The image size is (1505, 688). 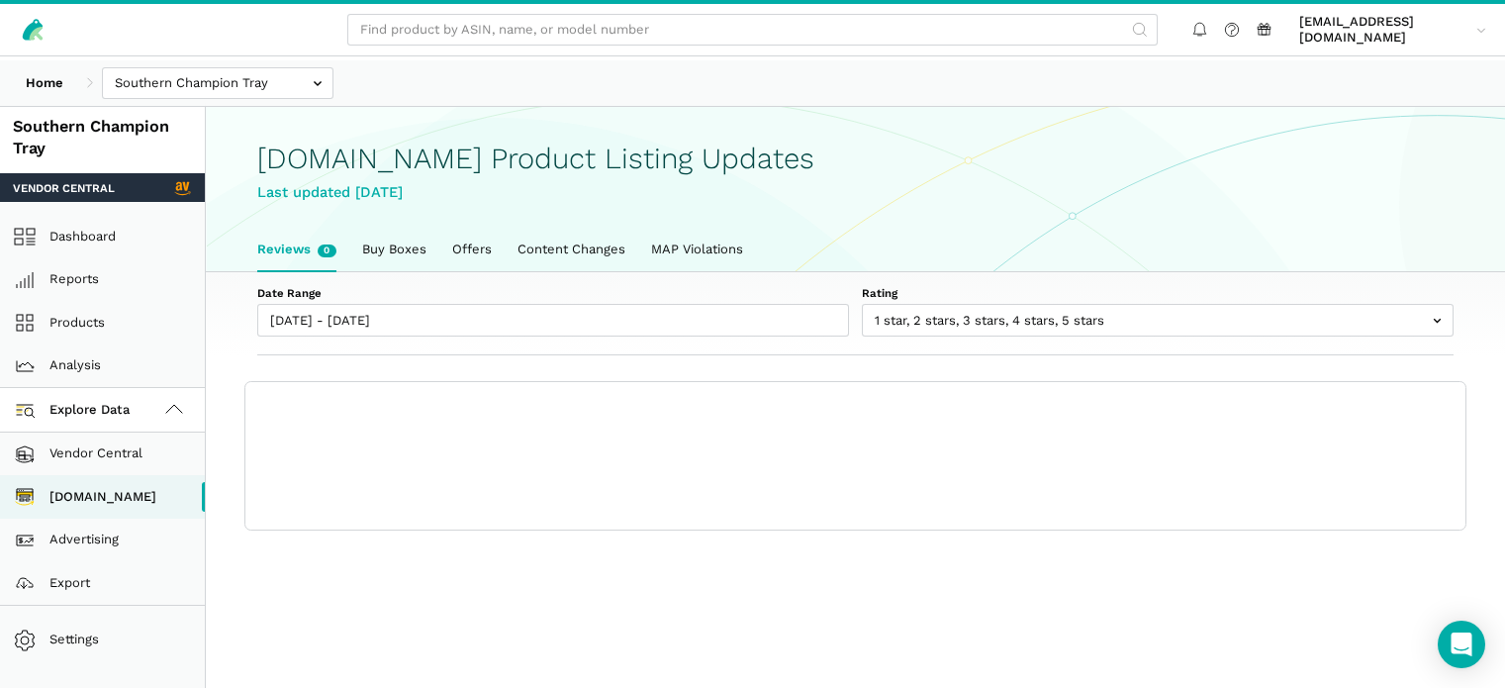 What do you see at coordinates (472, 249) in the screenshot?
I see `a: Offers` at bounding box center [472, 249].